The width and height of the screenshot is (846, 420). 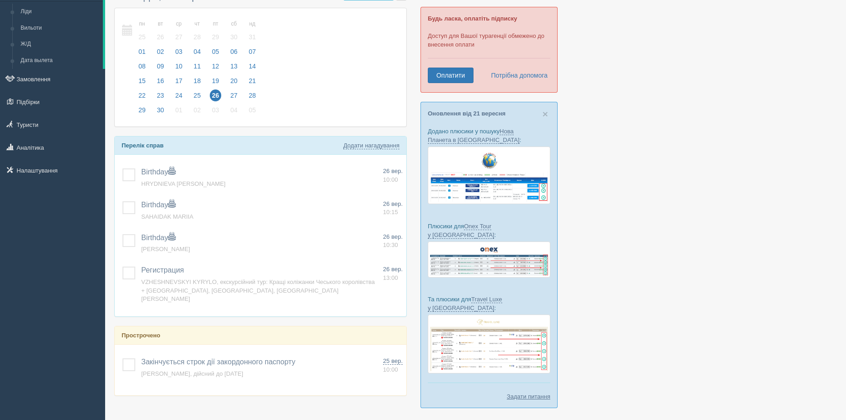 What do you see at coordinates (179, 98) in the screenshot?
I see `a: 24` at bounding box center [179, 98].